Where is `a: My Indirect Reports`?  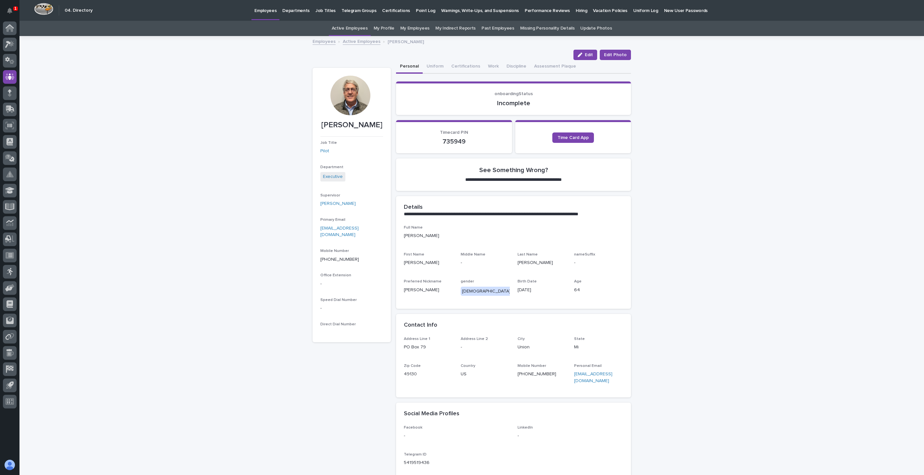
a: My Indirect Reports is located at coordinates (456, 28).